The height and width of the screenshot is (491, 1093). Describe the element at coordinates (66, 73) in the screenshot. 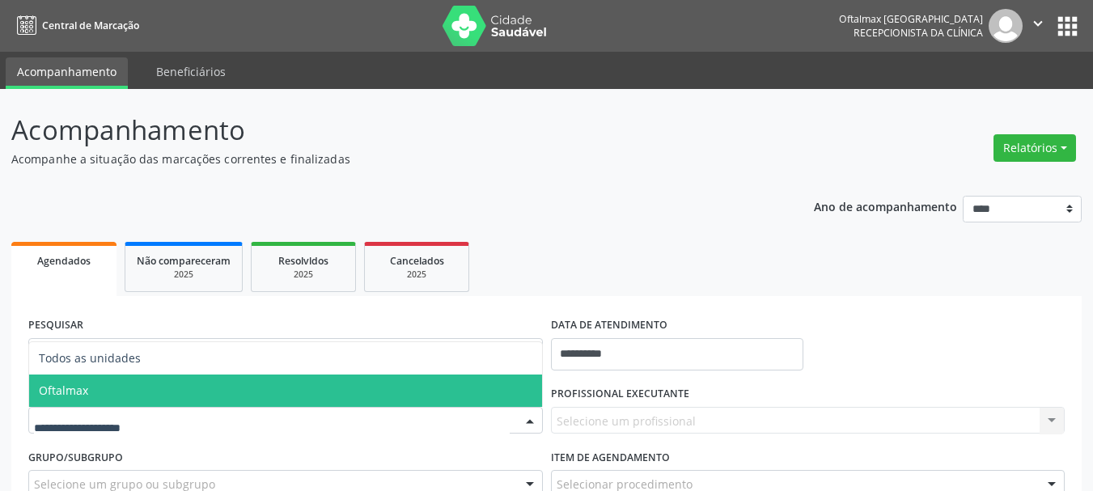

I see `a: Acompanhamento` at that location.